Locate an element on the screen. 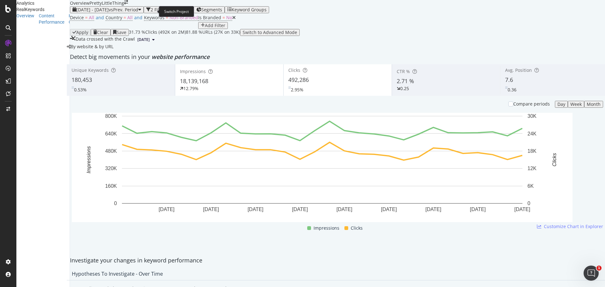 This screenshot has height=287, width=605. div: Switch Project is located at coordinates (176, 11).